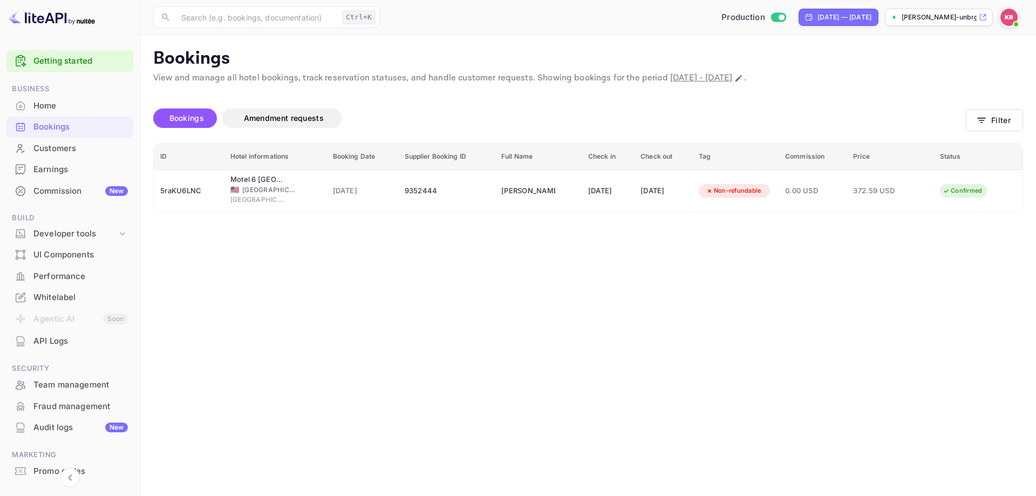 This screenshot has width=1036, height=496. What do you see at coordinates (359, 17) in the screenshot?
I see `div: Ctrl+K` at bounding box center [359, 17].